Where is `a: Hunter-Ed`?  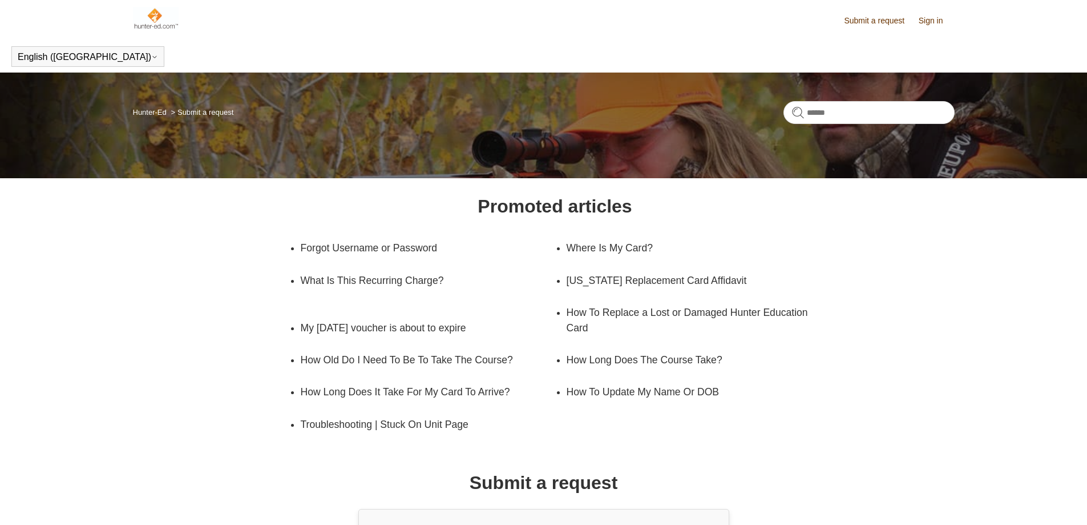
a: Hunter-Ed is located at coordinates (150, 112).